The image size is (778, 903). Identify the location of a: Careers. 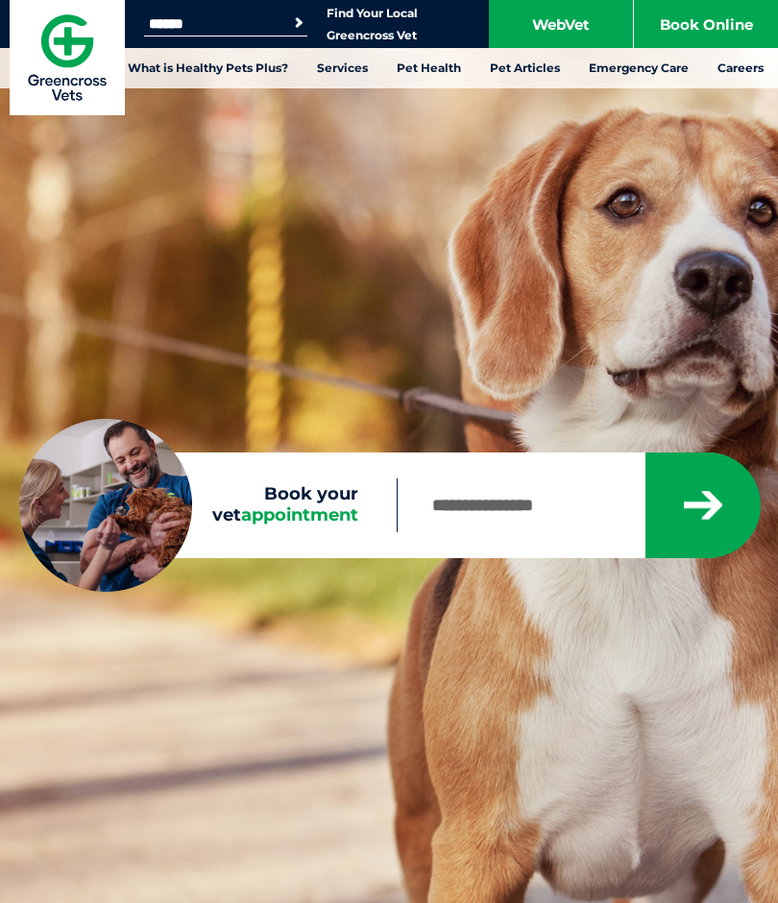
(741, 68).